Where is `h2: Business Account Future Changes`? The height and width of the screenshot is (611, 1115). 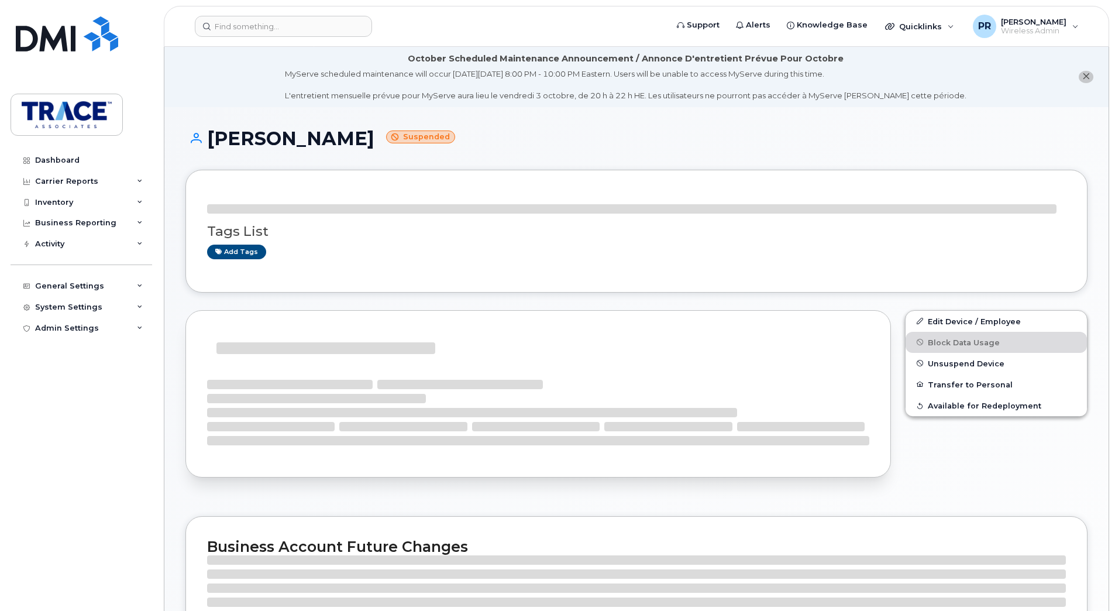
h2: Business Account Future Changes is located at coordinates (637, 546).